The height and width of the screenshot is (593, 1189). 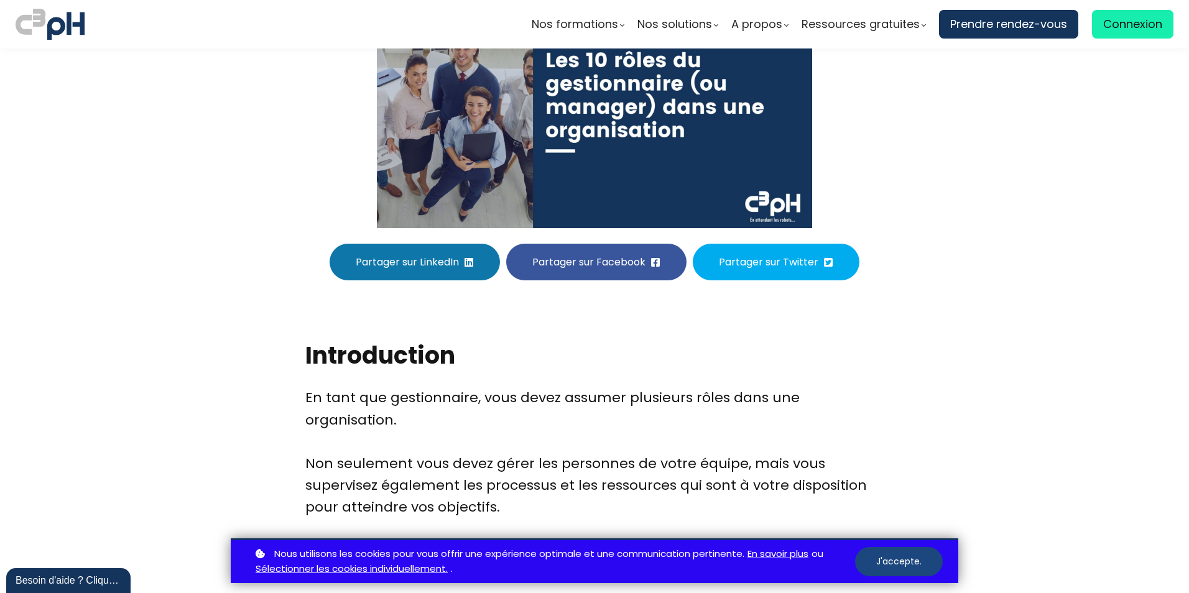 I want to click on span: Nos formations, so click(x=575, y=24).